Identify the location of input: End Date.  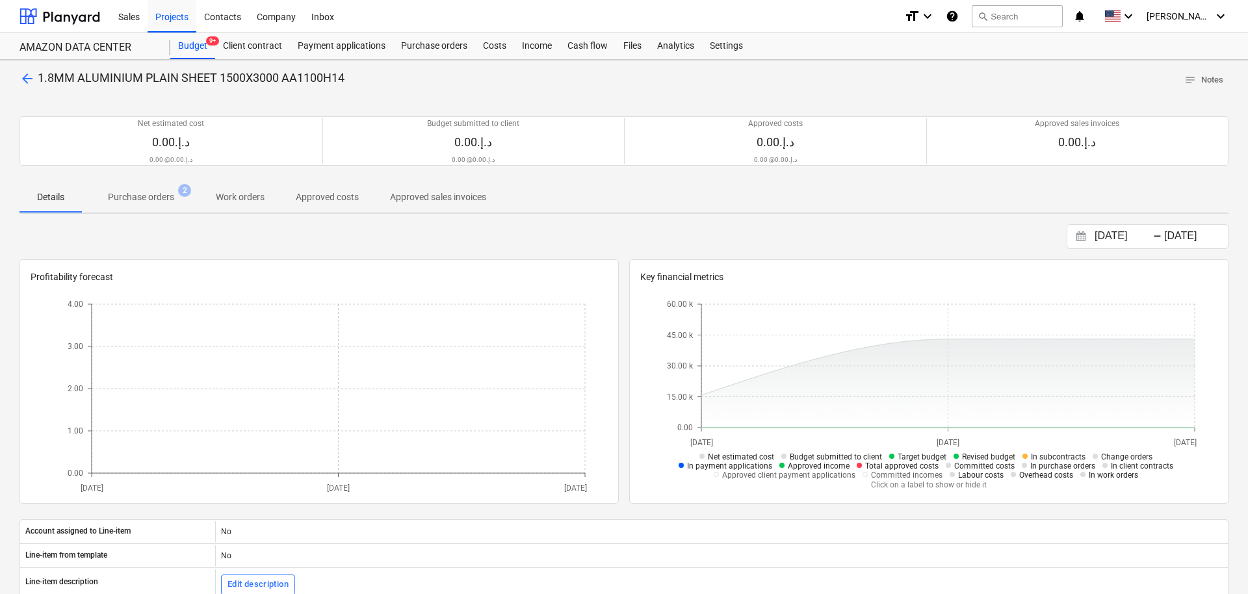
(1195, 237).